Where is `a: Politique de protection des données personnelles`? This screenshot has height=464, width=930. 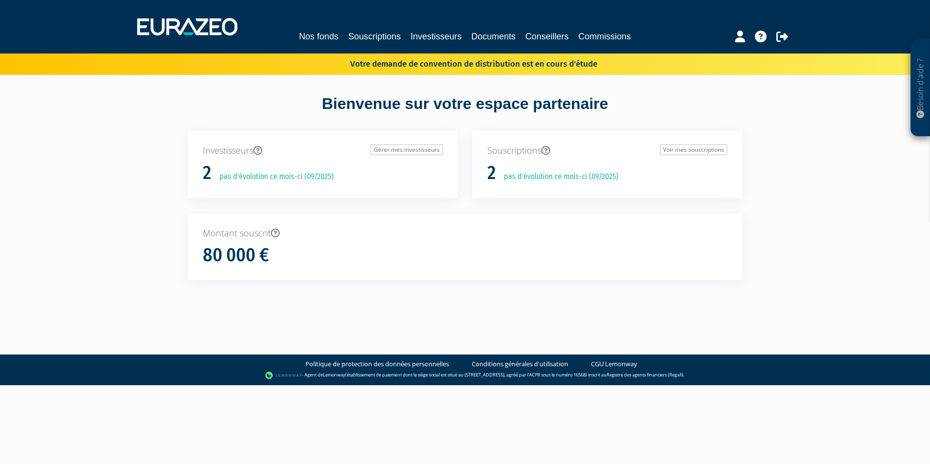
a: Politique de protection des données personnelles is located at coordinates (377, 364).